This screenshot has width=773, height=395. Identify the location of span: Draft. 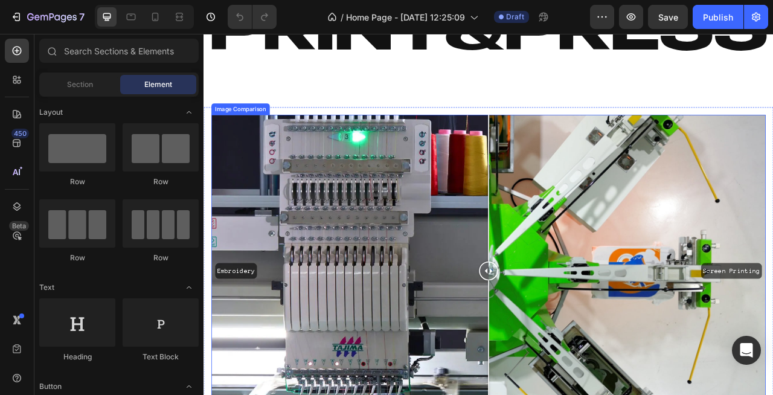
(515, 17).